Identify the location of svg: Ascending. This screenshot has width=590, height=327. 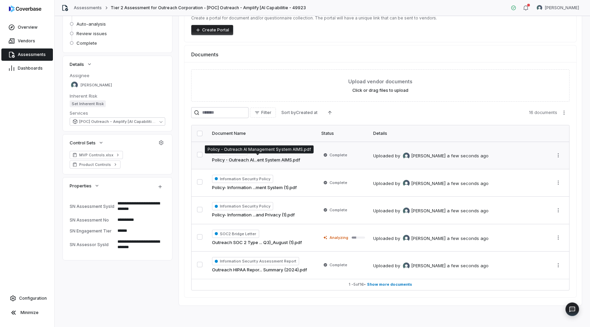
(330, 113).